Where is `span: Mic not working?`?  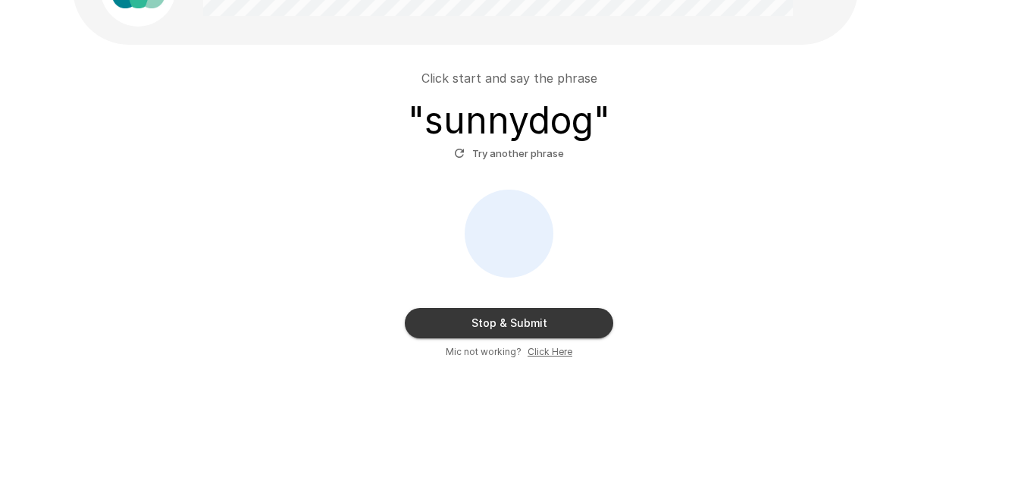
span: Mic not working? is located at coordinates (484, 352).